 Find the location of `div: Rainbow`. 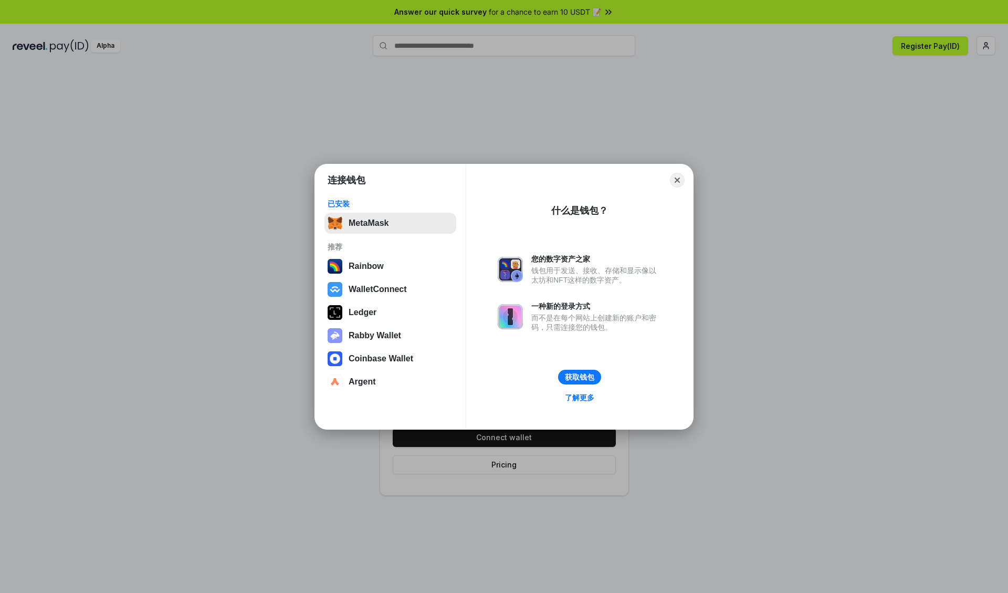

div: Rainbow is located at coordinates (366, 266).